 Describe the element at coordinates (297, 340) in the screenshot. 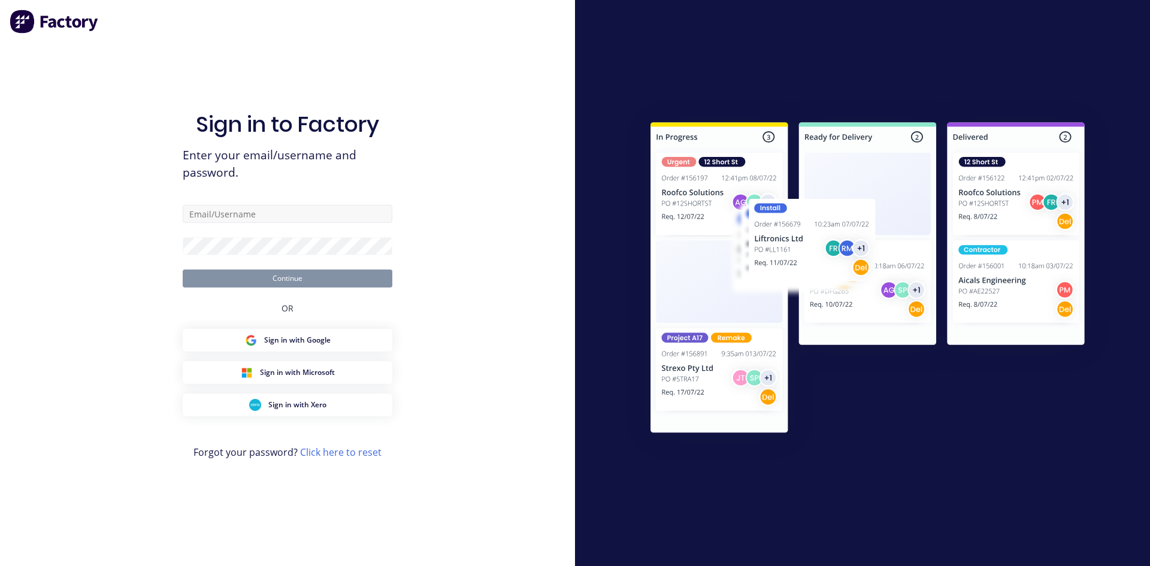

I see `span: Sign in with Google` at that location.